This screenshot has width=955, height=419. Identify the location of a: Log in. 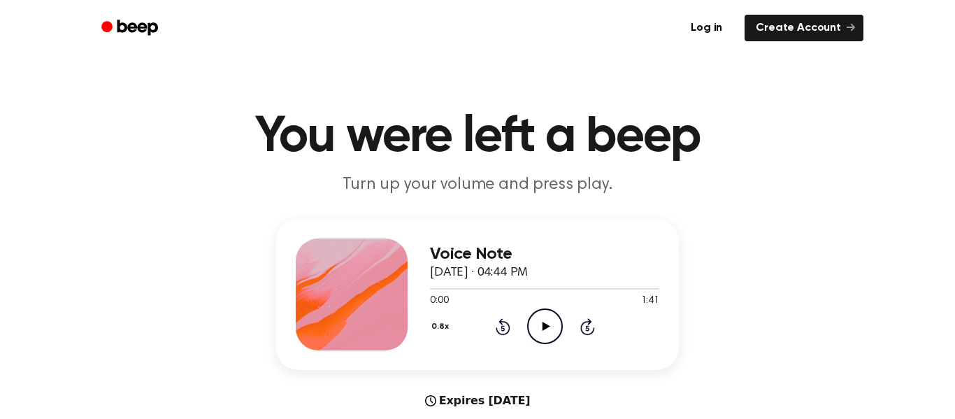
(706, 28).